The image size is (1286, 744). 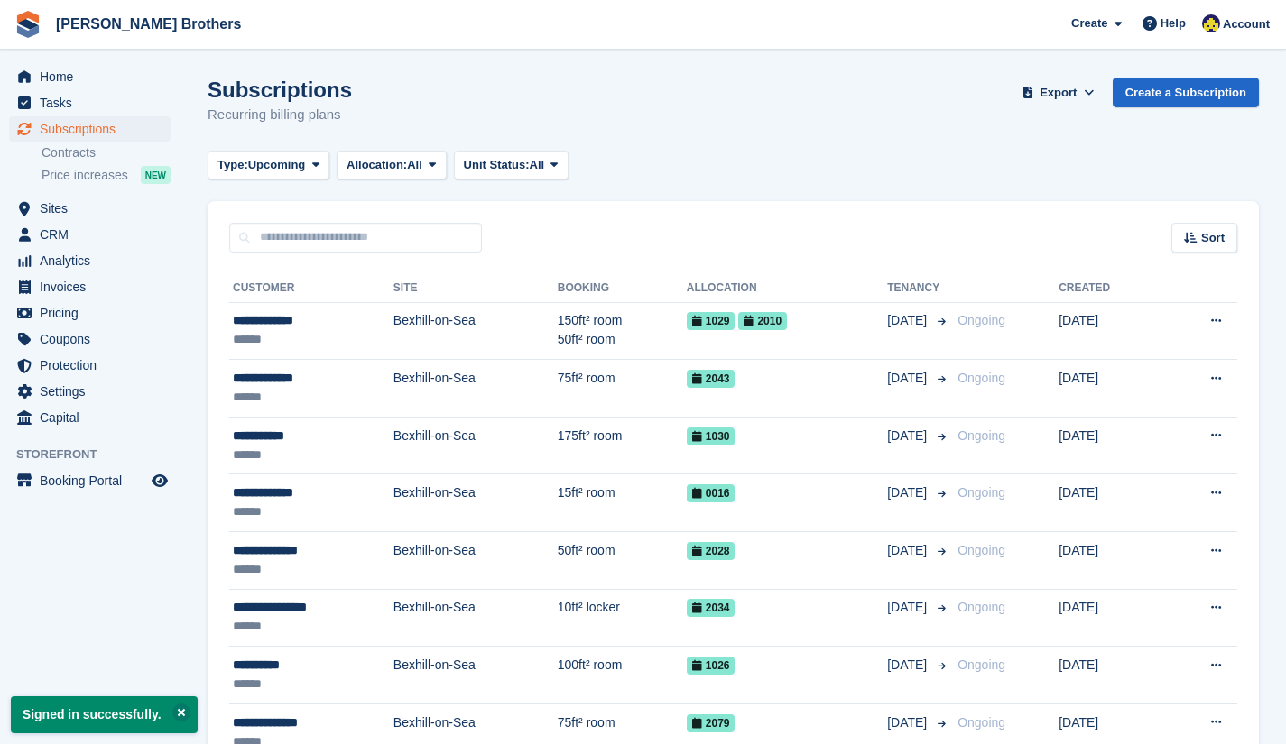 I want to click on span: Protection, so click(x=94, y=365).